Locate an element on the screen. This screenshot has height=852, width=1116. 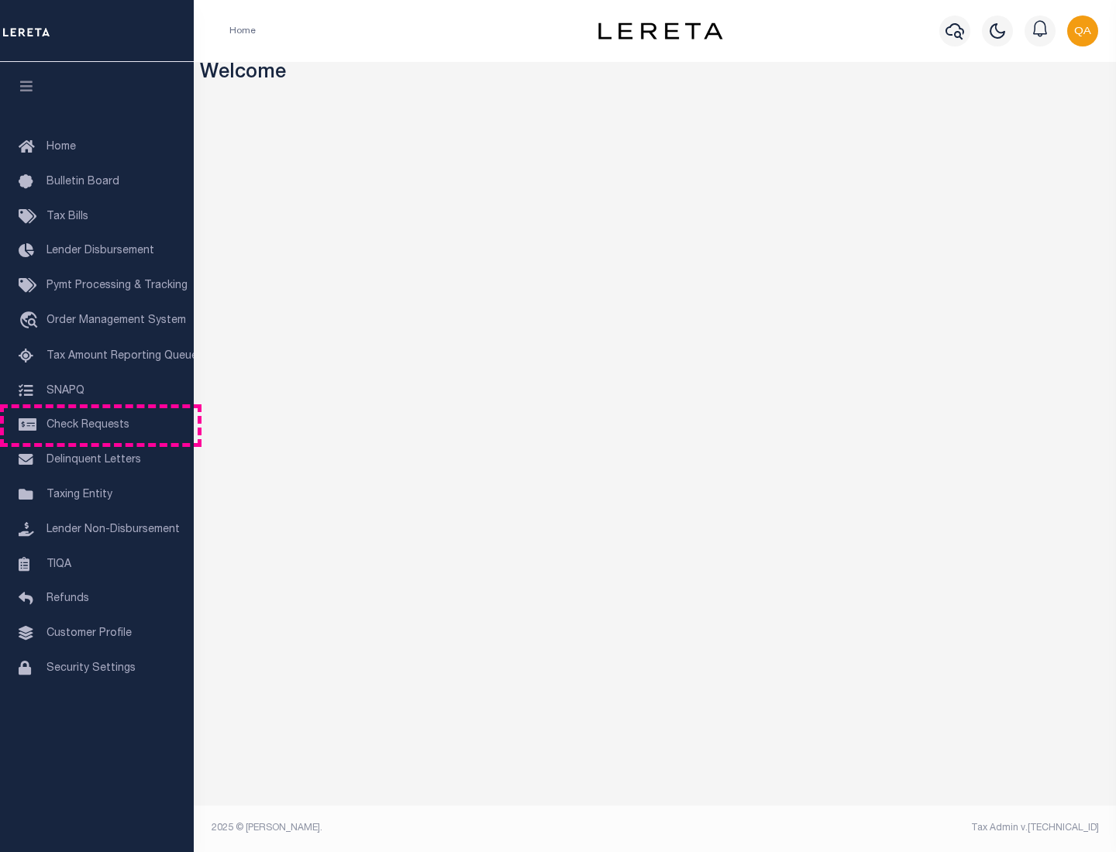
i: travel_explore is located at coordinates (31, 322).